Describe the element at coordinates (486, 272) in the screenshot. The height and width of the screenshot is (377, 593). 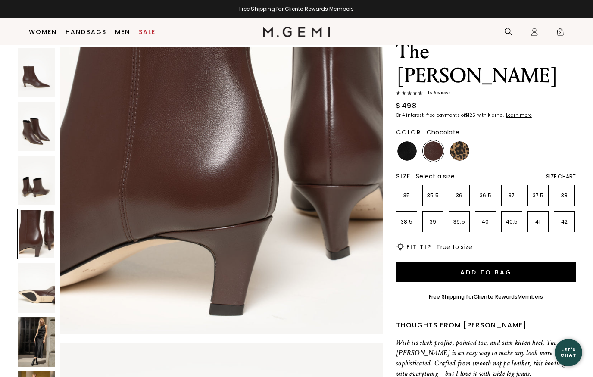
I see `button: Add to Bag` at that location.